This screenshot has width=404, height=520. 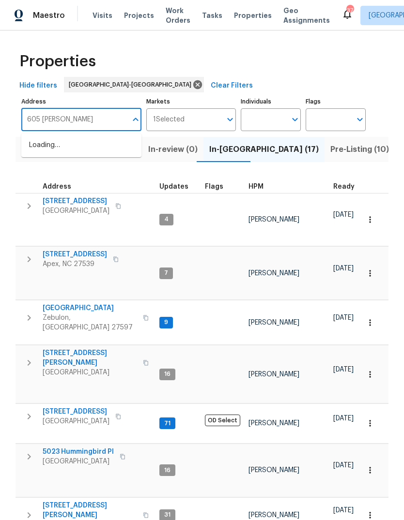 What do you see at coordinates (49, 15) in the screenshot?
I see `span: Maestro` at bounding box center [49, 15].